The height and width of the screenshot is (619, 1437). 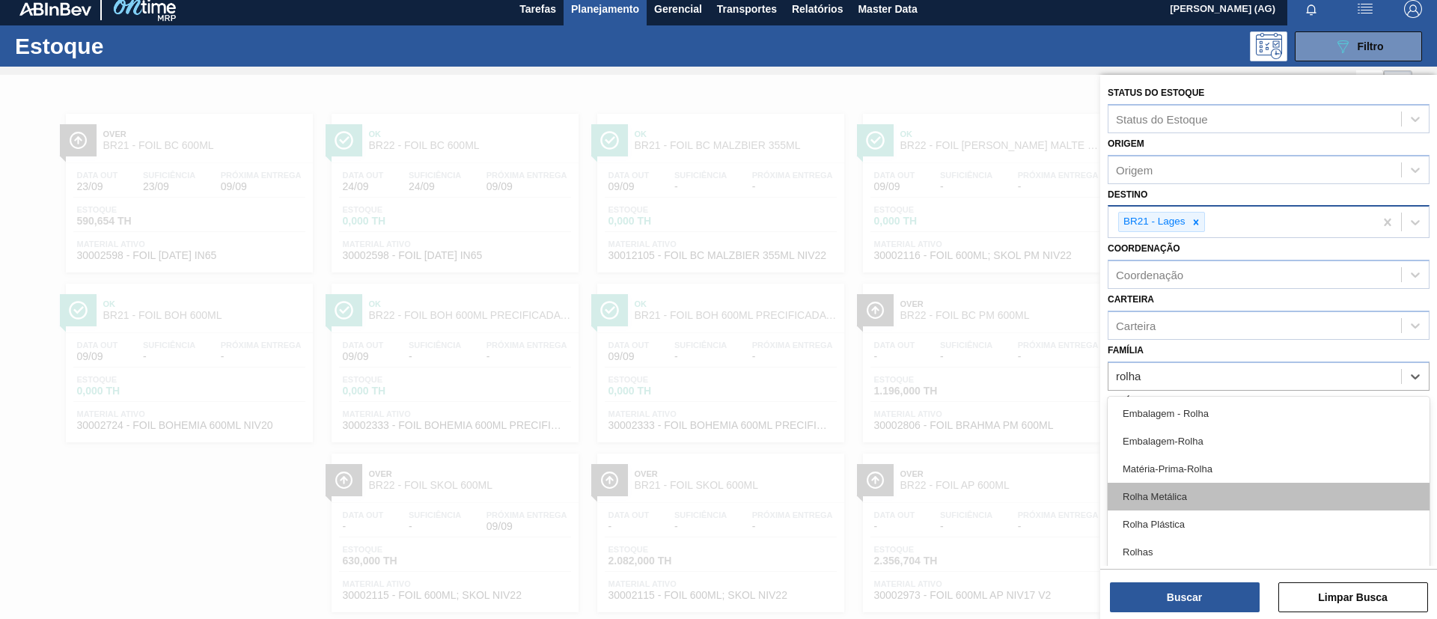 I want to click on label: Status do Estoque, so click(x=1155, y=93).